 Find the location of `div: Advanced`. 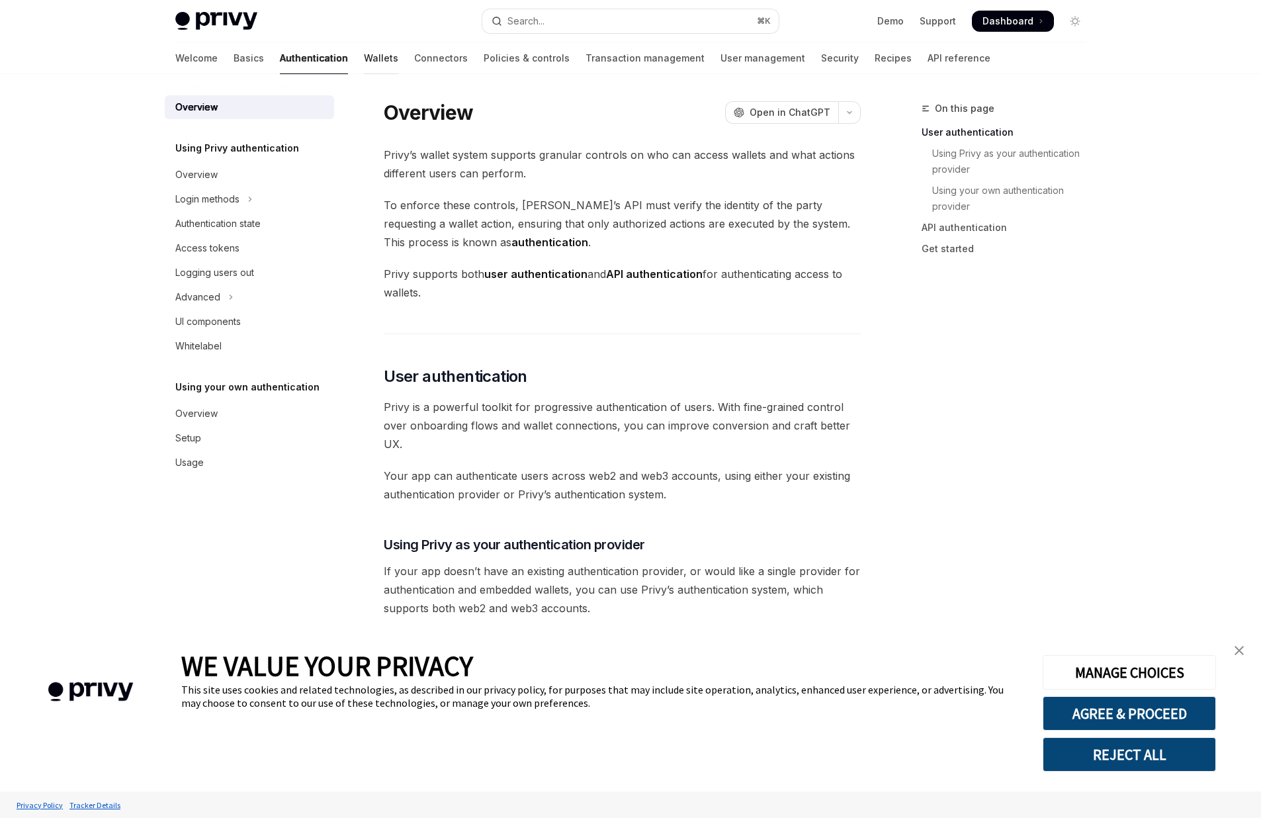

div: Advanced is located at coordinates (198, 297).